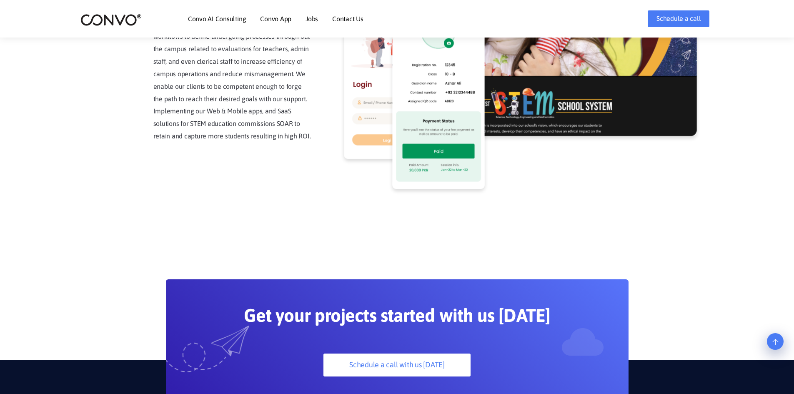 The height and width of the screenshot is (394, 794). Describe the element at coordinates (217, 19) in the screenshot. I see `a: Convo AI Consulting` at that location.